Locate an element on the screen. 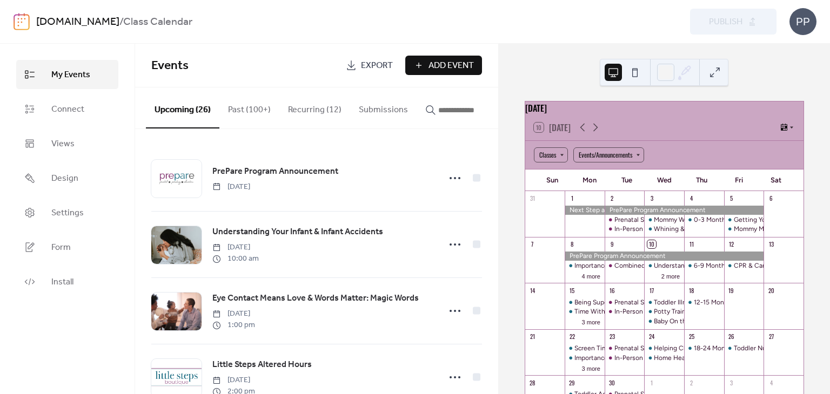  div: Getting Your Baby to Sleep & Crying is located at coordinates (744, 220).